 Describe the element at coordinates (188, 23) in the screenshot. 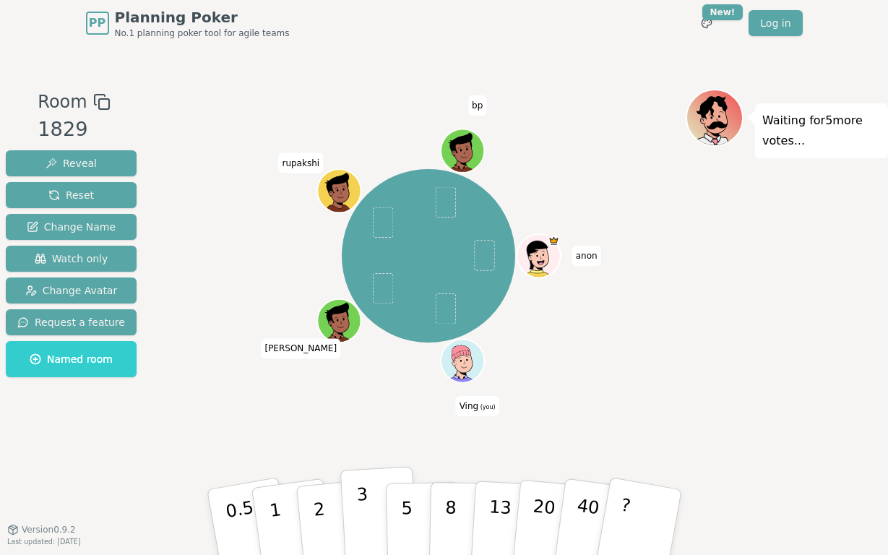

I see `a: PPPlanning PokerNo.1 planning poker tool for agile teams` at that location.